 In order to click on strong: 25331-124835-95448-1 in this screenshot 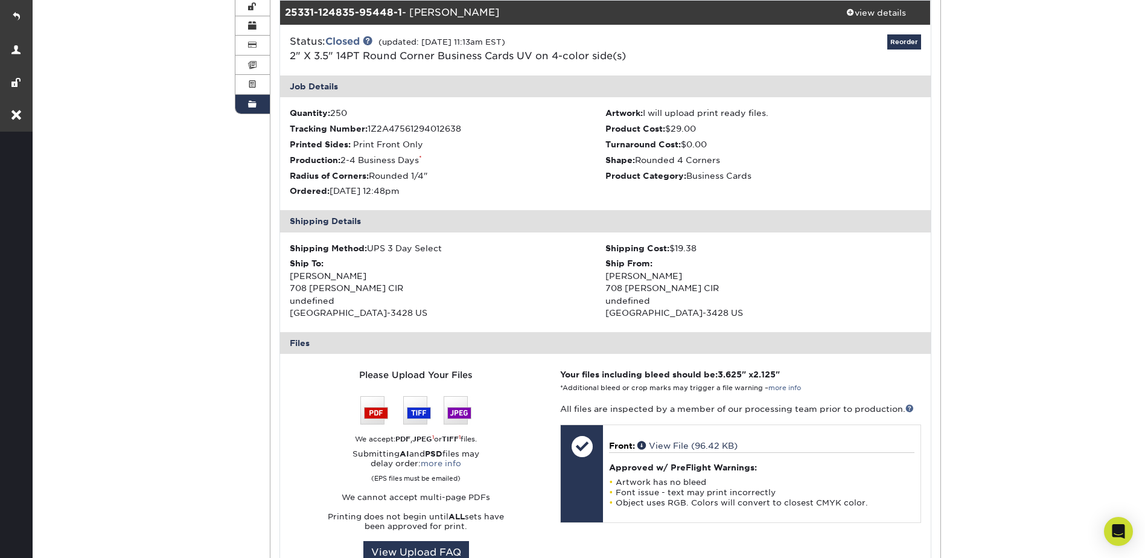, I will do `click(343, 12)`.